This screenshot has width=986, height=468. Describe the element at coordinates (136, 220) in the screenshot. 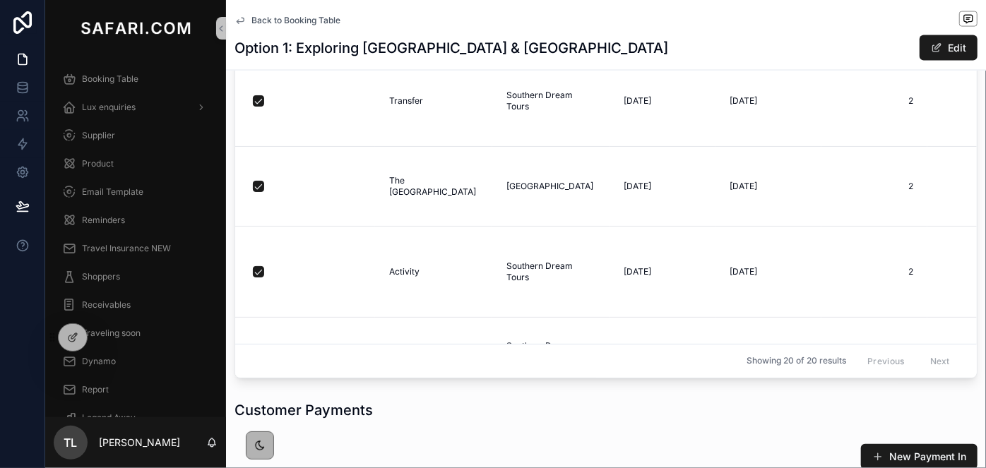

I see `a: Reminders` at that location.